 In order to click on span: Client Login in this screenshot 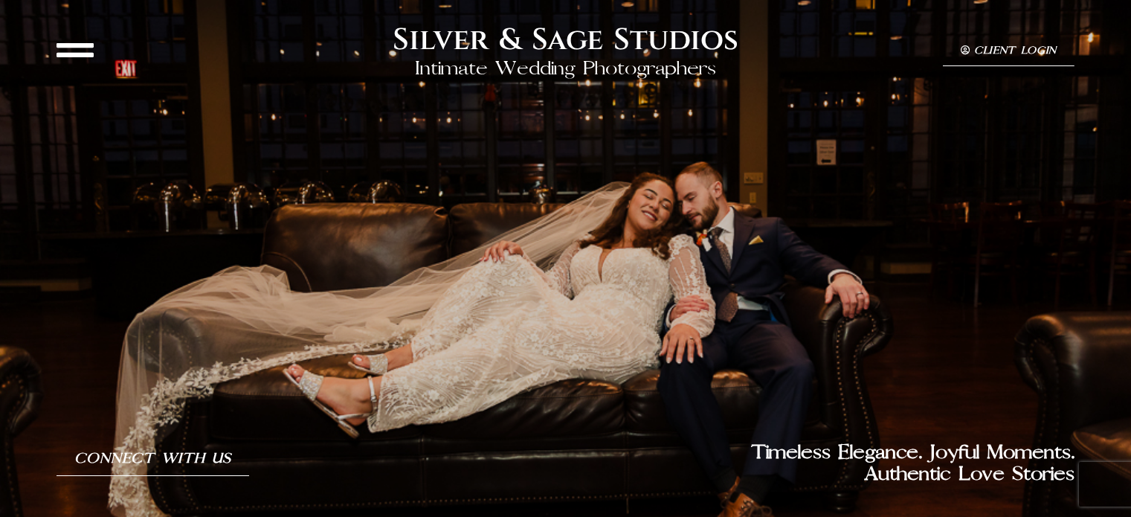, I will do `click(1015, 51)`.